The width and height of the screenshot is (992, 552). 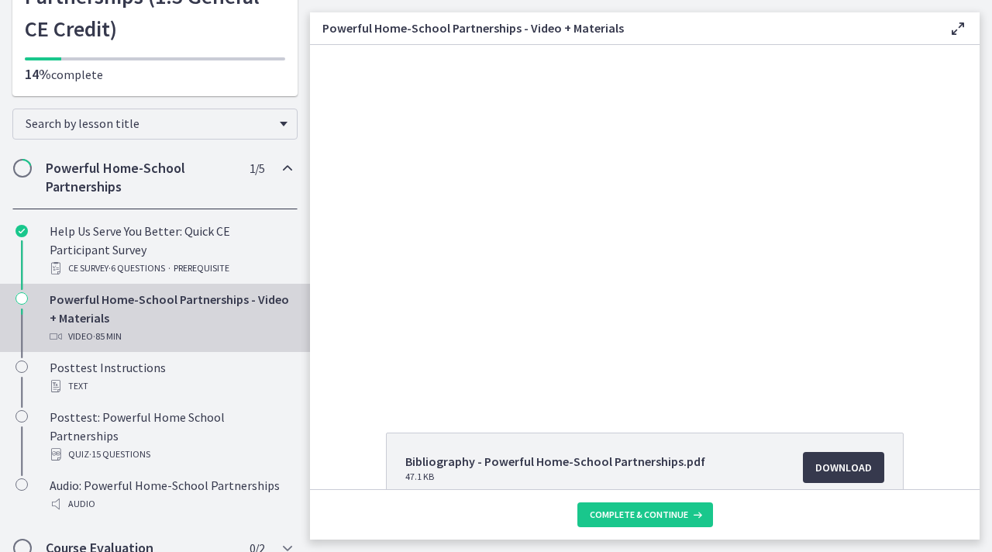 I want to click on div: Search by lesson title, so click(x=155, y=124).